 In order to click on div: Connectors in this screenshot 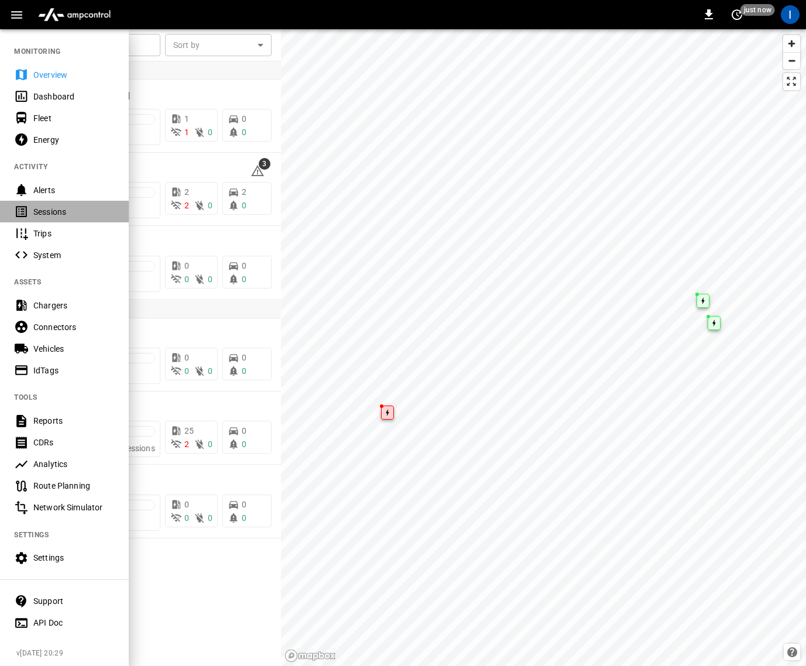, I will do `click(74, 327)`.